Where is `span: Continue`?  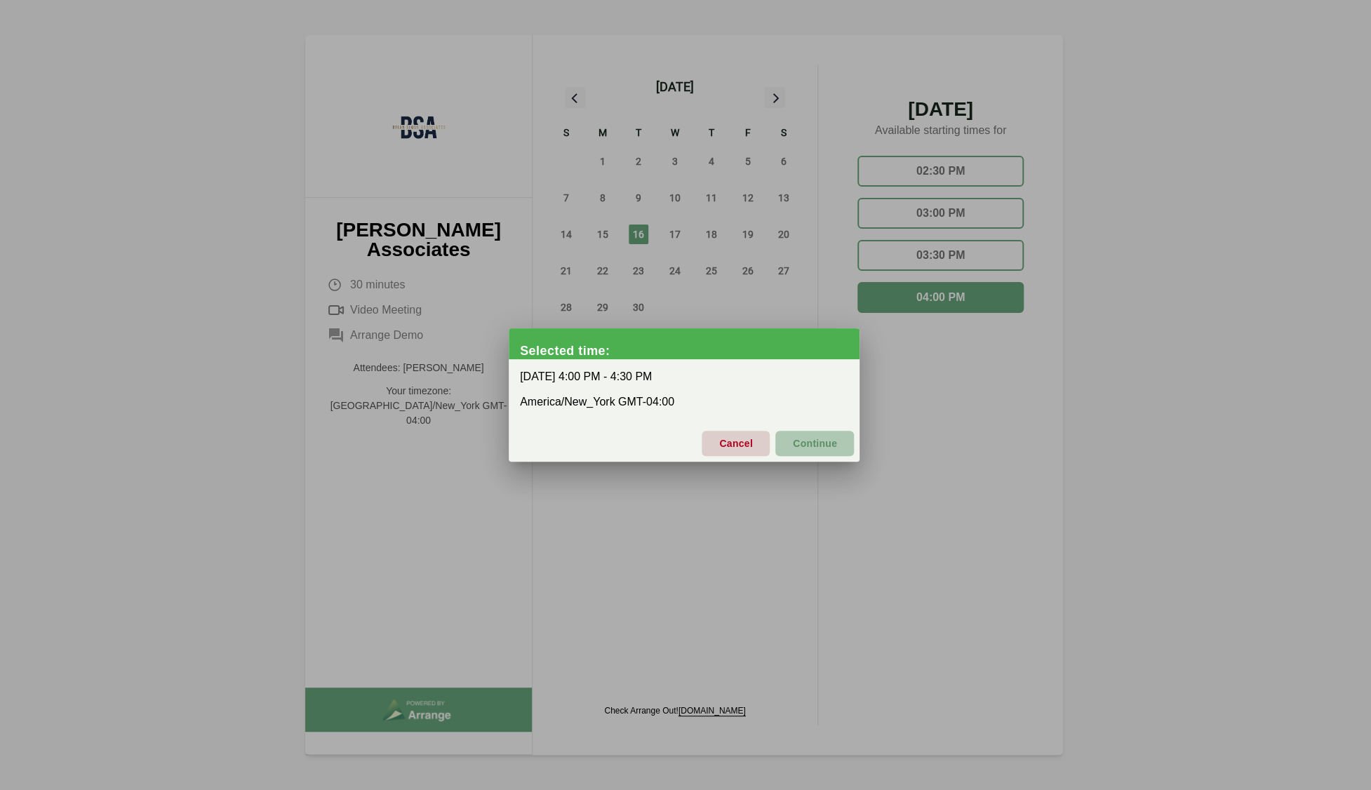
span: Continue is located at coordinates (815, 444).